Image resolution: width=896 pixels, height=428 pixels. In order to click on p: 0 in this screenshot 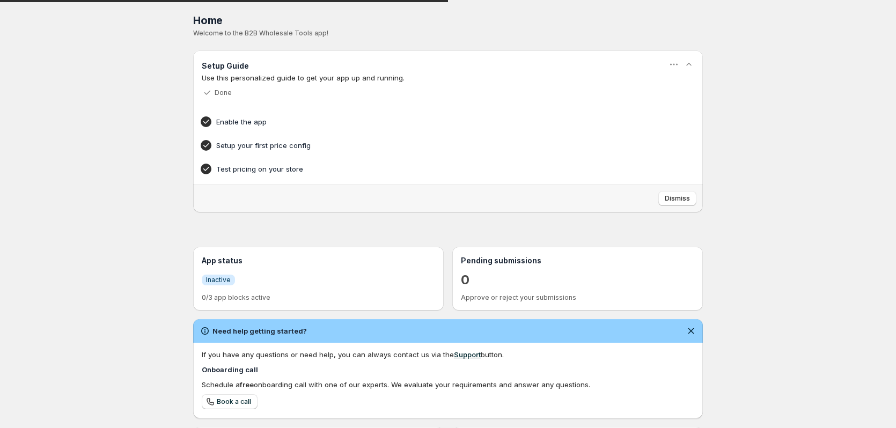, I will do `click(465, 280)`.